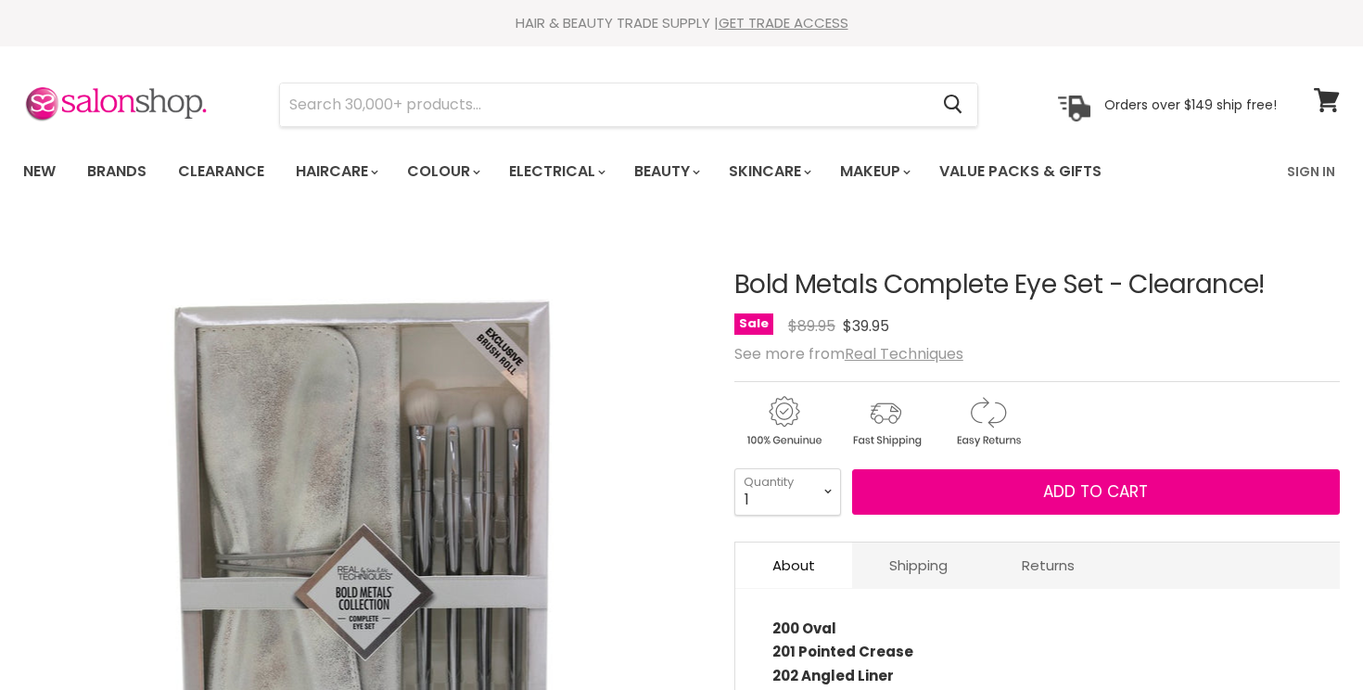 The width and height of the screenshot is (1363, 690). I want to click on a: Value Packs & Gifts, so click(1020, 171).